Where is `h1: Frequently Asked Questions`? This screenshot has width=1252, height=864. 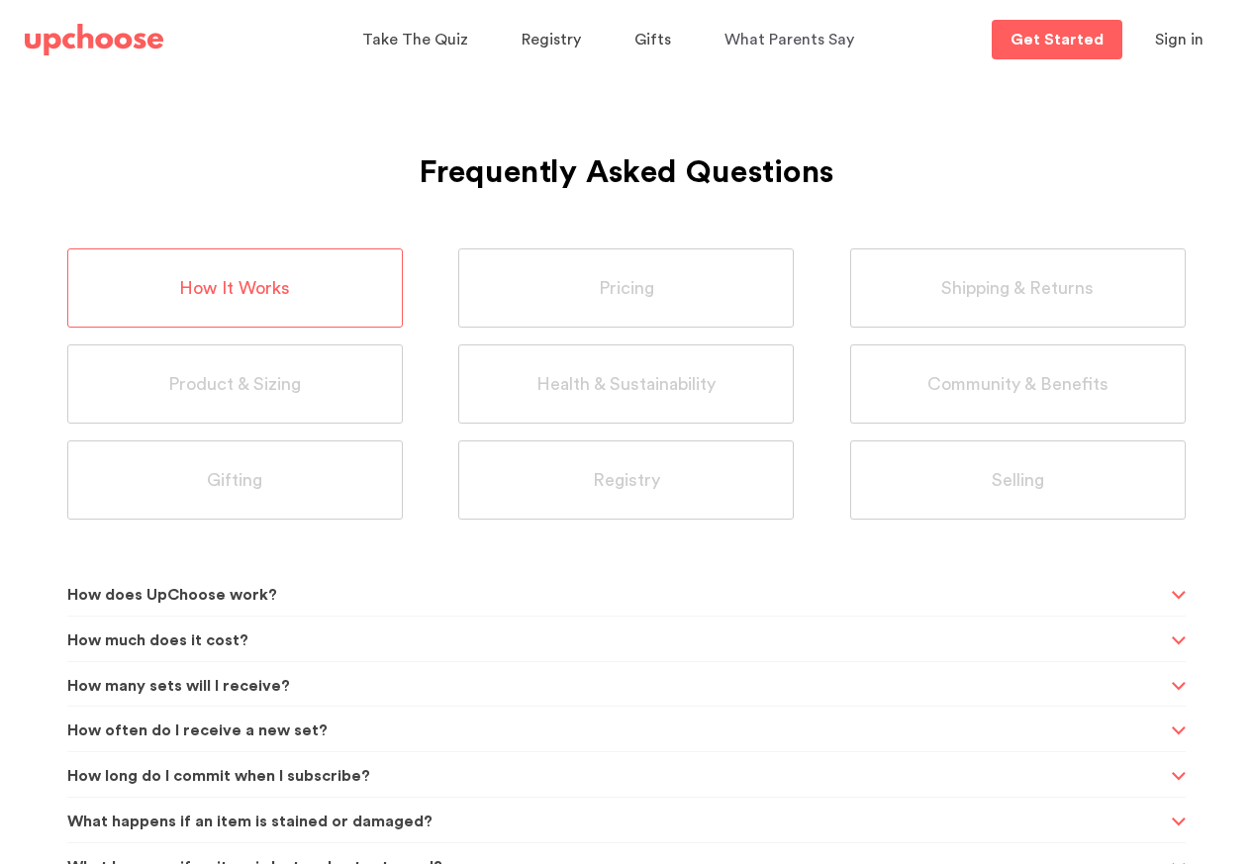 h1: Frequently Asked Questions is located at coordinates (626, 151).